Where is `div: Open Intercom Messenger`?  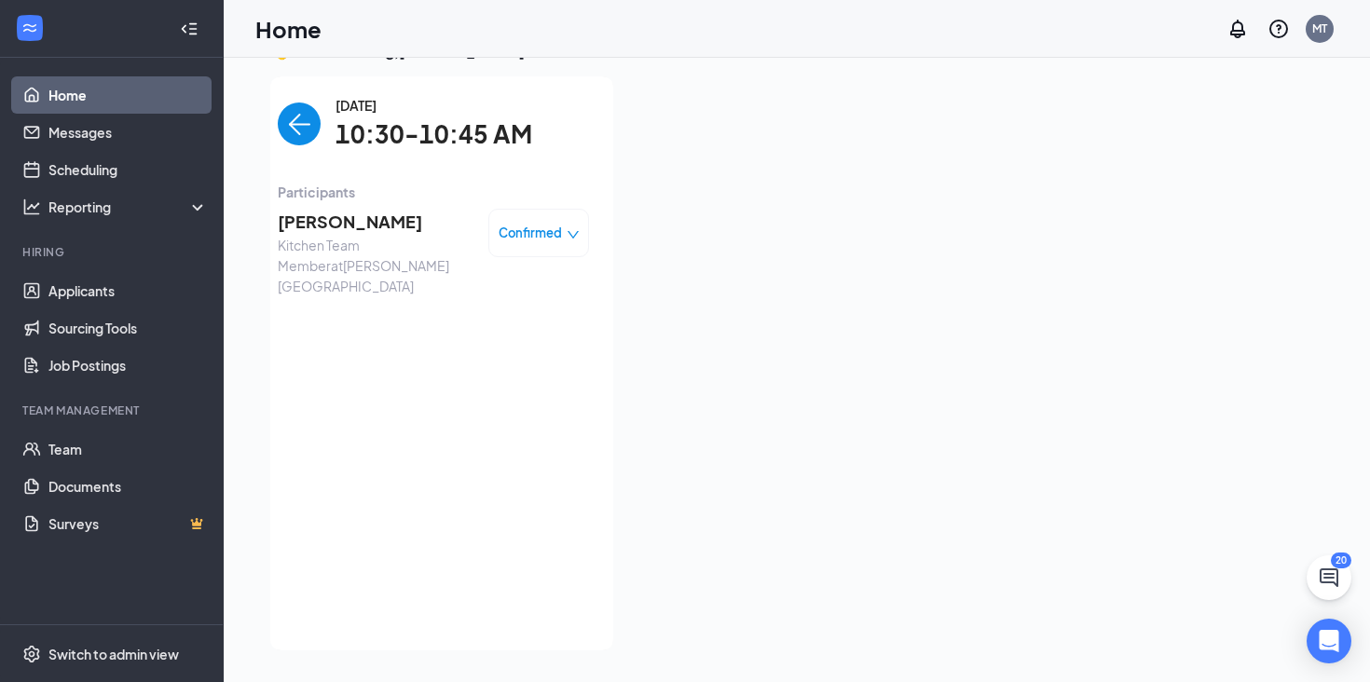
div: Open Intercom Messenger is located at coordinates (1329, 641).